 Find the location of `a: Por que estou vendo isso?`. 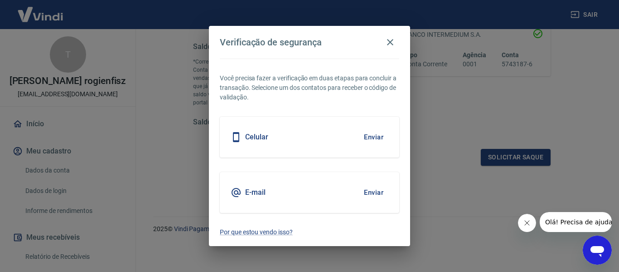

a: Por que estou vendo isso? is located at coordinates (310, 232).